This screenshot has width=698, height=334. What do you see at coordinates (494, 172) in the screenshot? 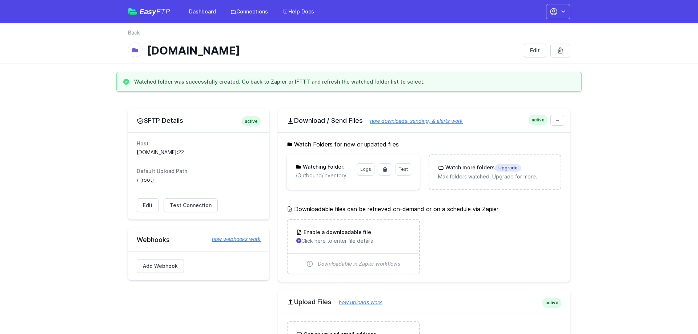
I see `a: Watch more foldersUpgrade Max folders watched. Upgrade for more.` at bounding box center [494, 172].